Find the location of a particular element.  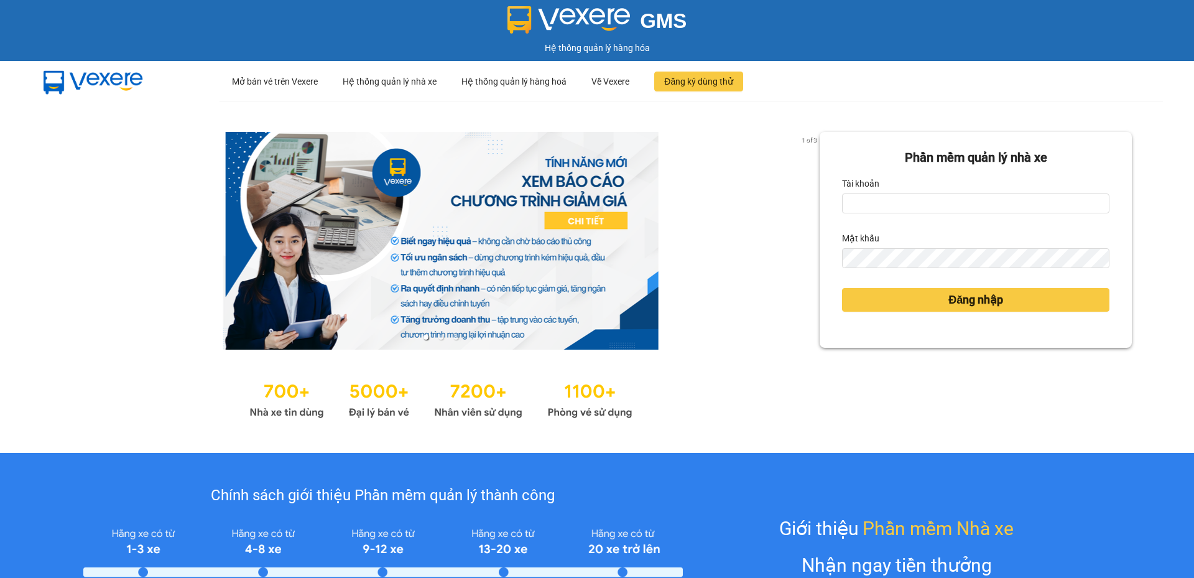

div: Chính sách giới thiệu Phần mềm quản lý thành công is located at coordinates (383, 496).